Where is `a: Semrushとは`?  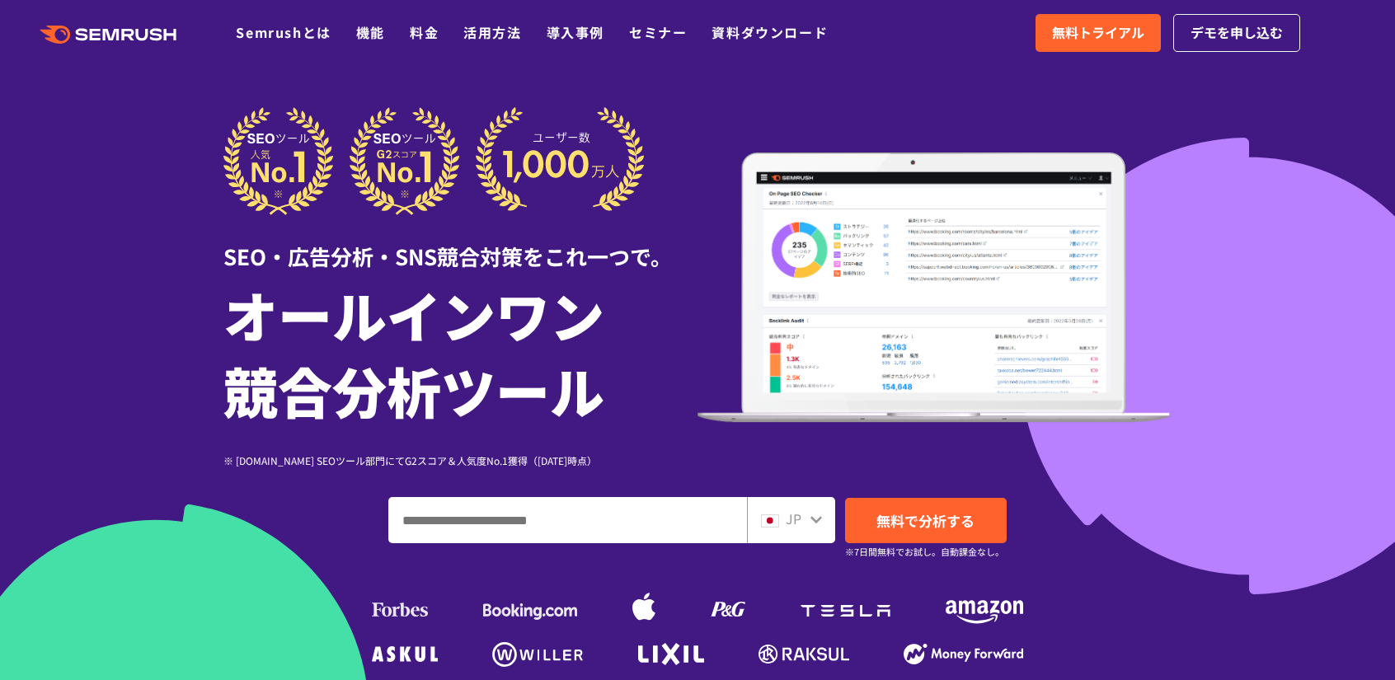 a: Semrushとは is located at coordinates (283, 32).